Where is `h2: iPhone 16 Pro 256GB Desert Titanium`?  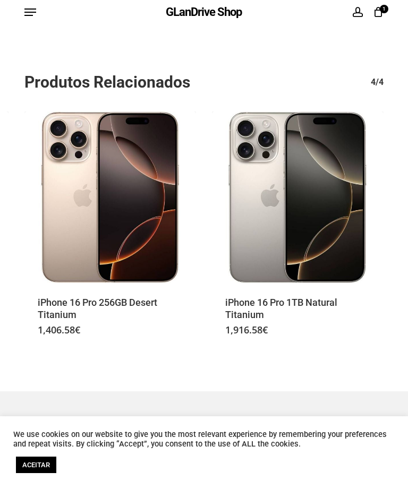
h2: iPhone 16 Pro 256GB Desert Titanium is located at coordinates (110, 309).